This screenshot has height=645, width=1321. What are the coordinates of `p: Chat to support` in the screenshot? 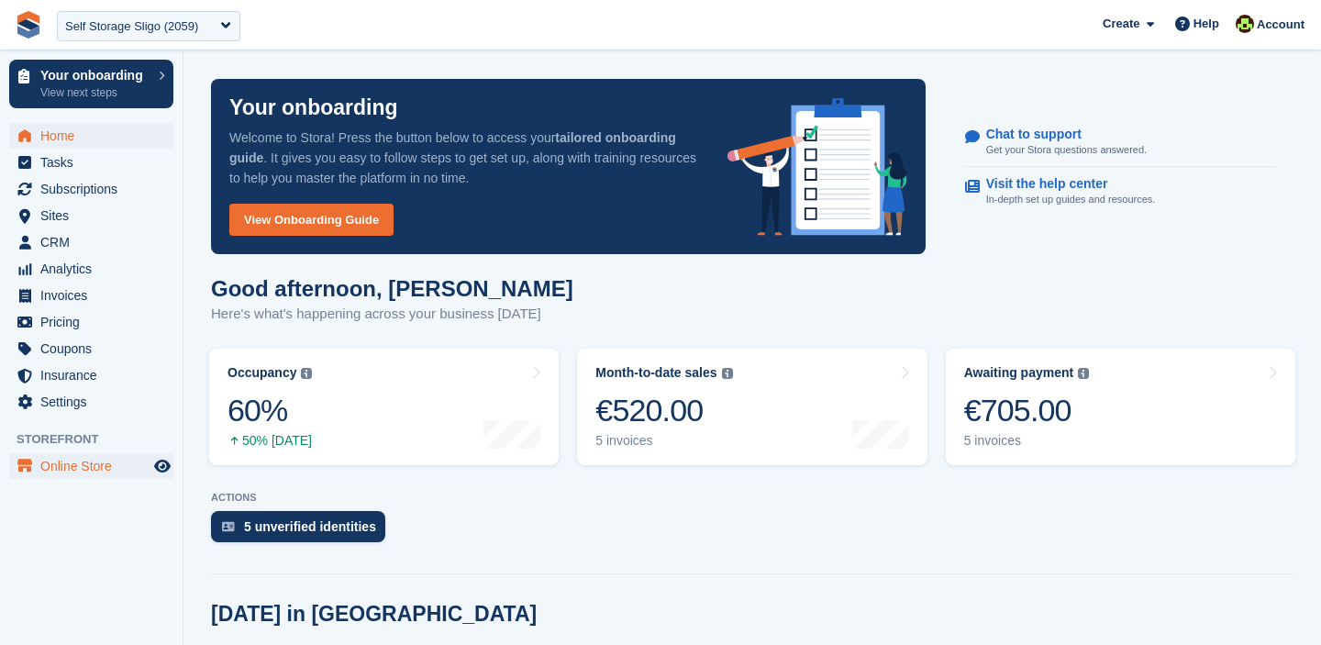 It's located at (1059, 134).